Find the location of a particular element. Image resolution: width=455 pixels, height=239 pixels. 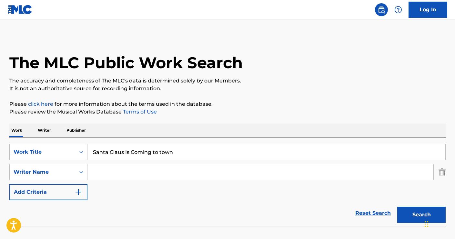

a: Log In is located at coordinates (428, 10).